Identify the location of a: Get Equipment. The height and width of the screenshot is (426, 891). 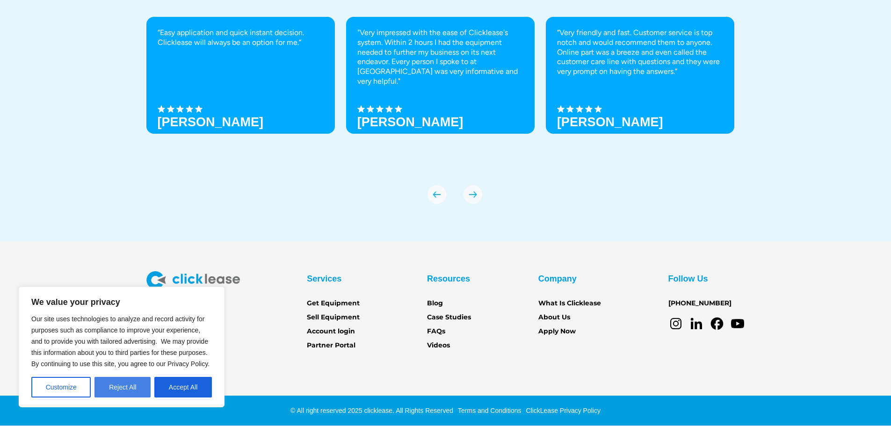
(333, 303).